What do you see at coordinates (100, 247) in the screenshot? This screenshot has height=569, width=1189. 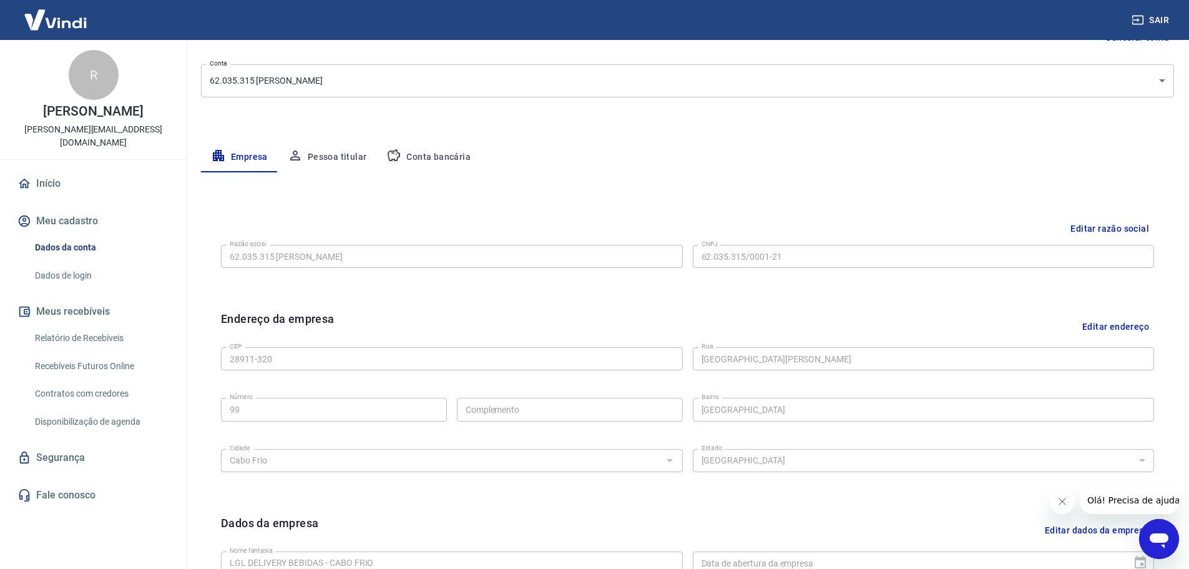 I see `a: Dados da conta` at bounding box center [100, 247].